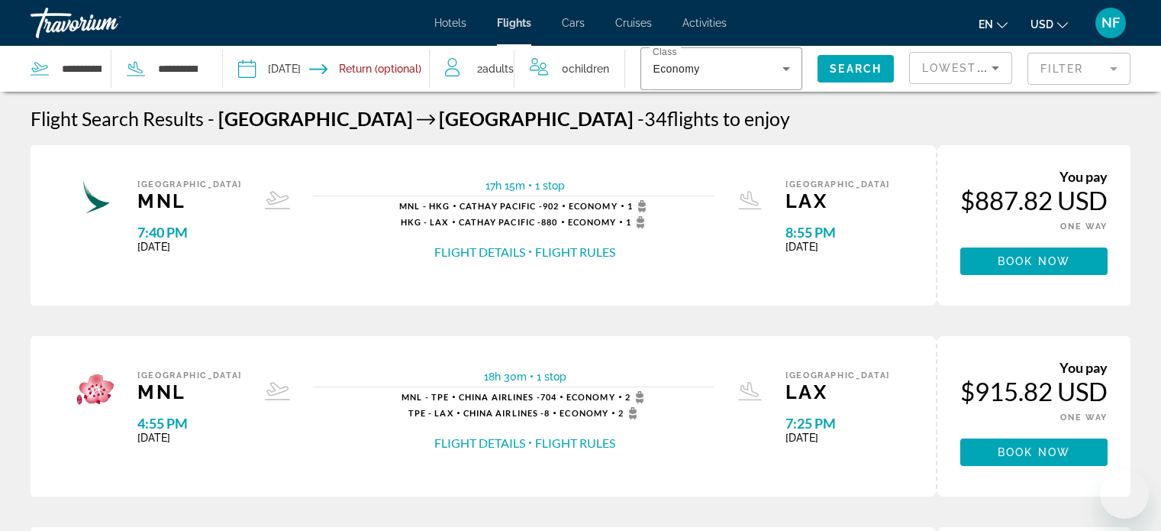 The width and height of the screenshot is (1161, 531). I want to click on span: MNL - HKG, so click(424, 205).